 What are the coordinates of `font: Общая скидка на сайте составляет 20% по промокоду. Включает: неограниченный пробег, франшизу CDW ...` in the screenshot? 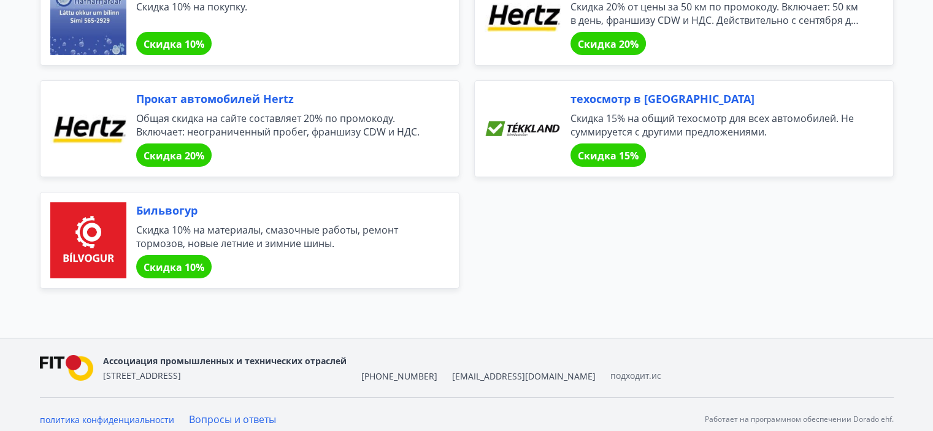 It's located at (278, 125).